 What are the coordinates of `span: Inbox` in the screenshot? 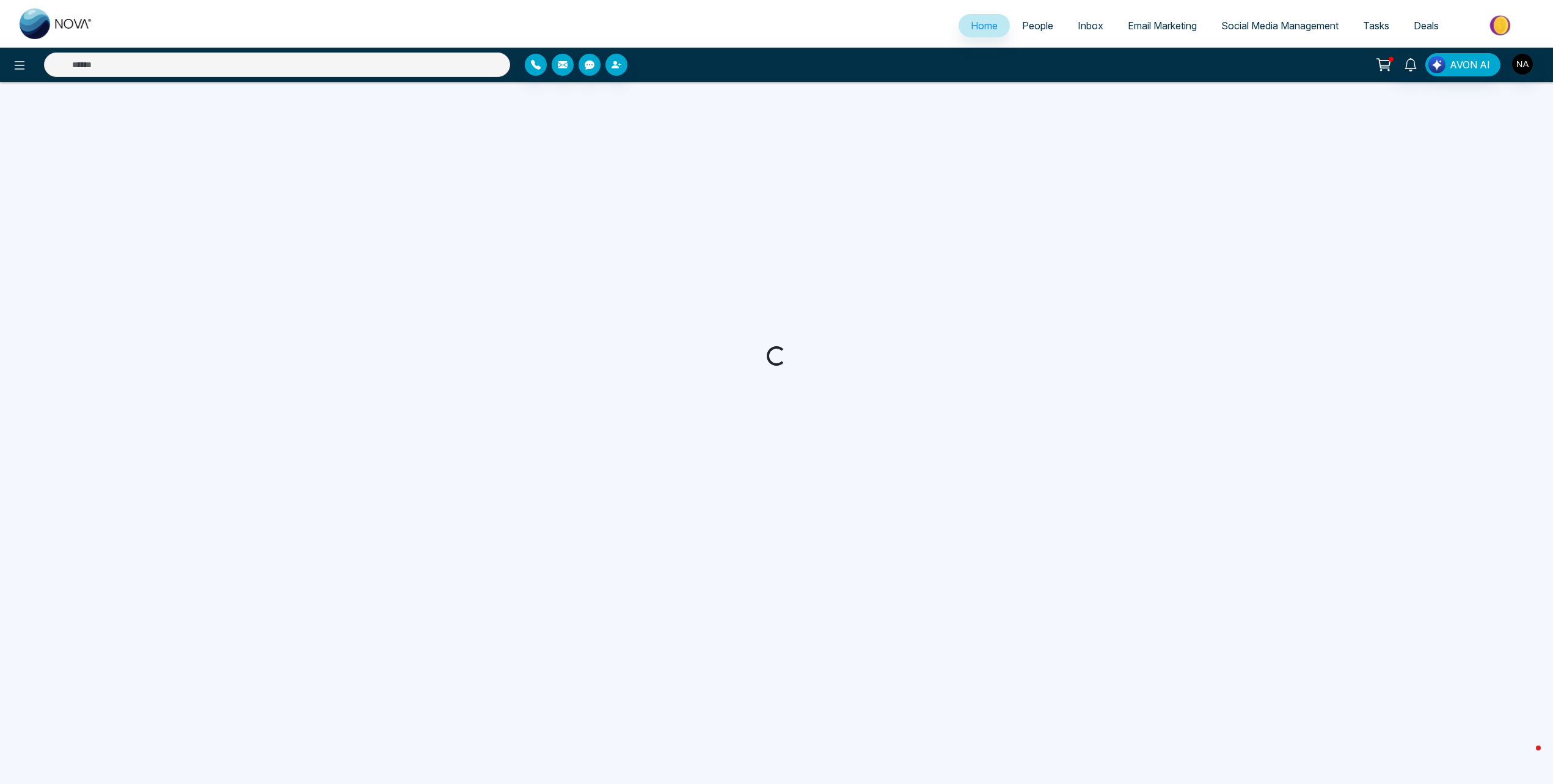 It's located at (1090, 26).